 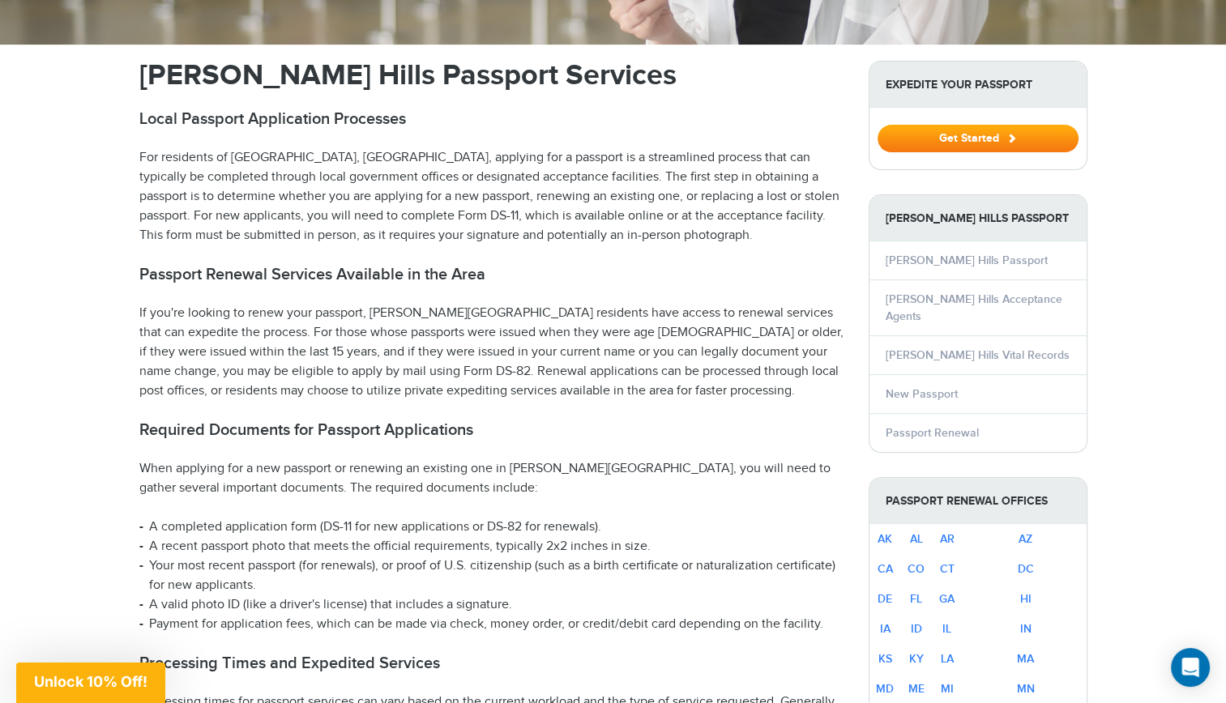 What do you see at coordinates (916, 659) in the screenshot?
I see `a: KY` at bounding box center [916, 659].